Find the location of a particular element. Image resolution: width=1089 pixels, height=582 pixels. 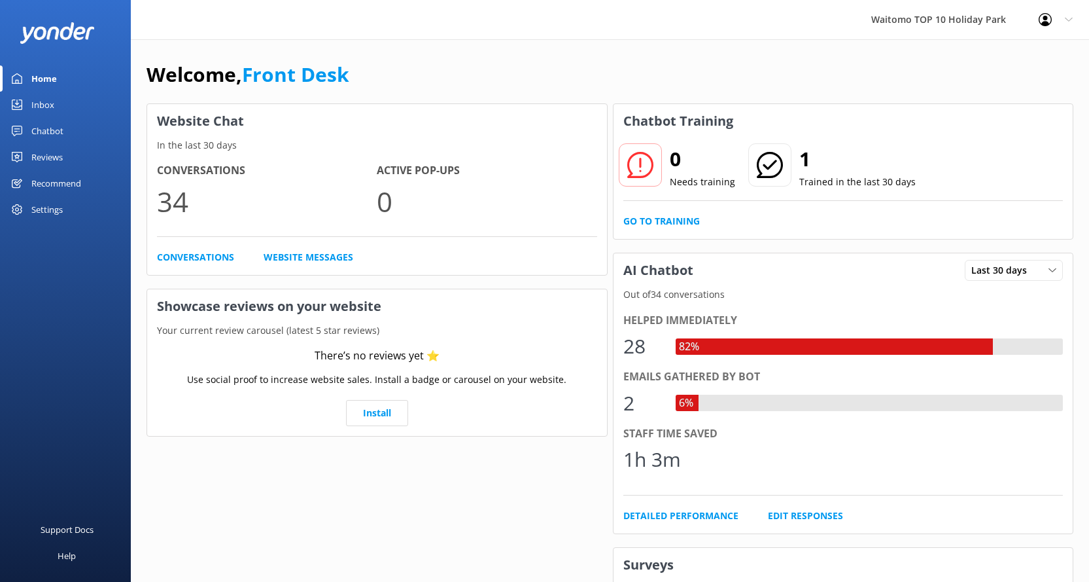

div: Recommend is located at coordinates (56, 183).